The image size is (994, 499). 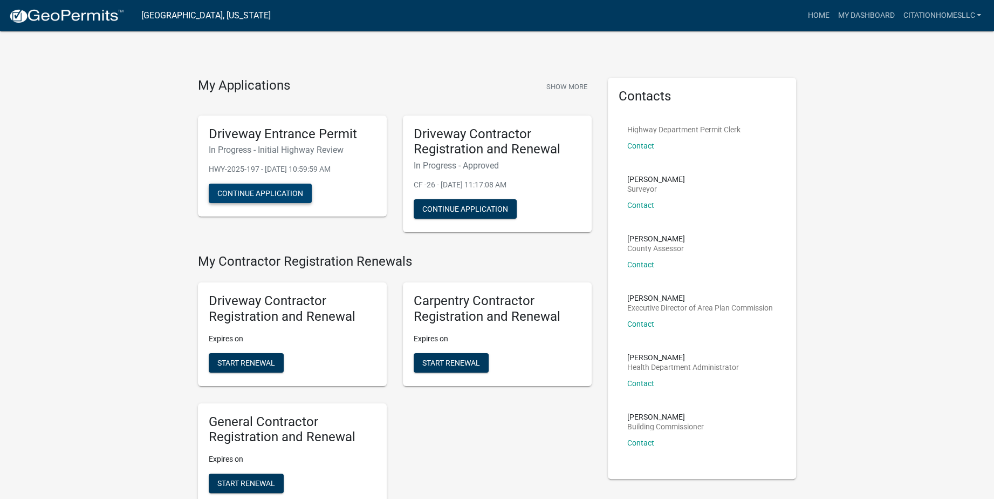 What do you see at coordinates (942, 16) in the screenshot?
I see `a: CitationHomesLLC` at bounding box center [942, 16].